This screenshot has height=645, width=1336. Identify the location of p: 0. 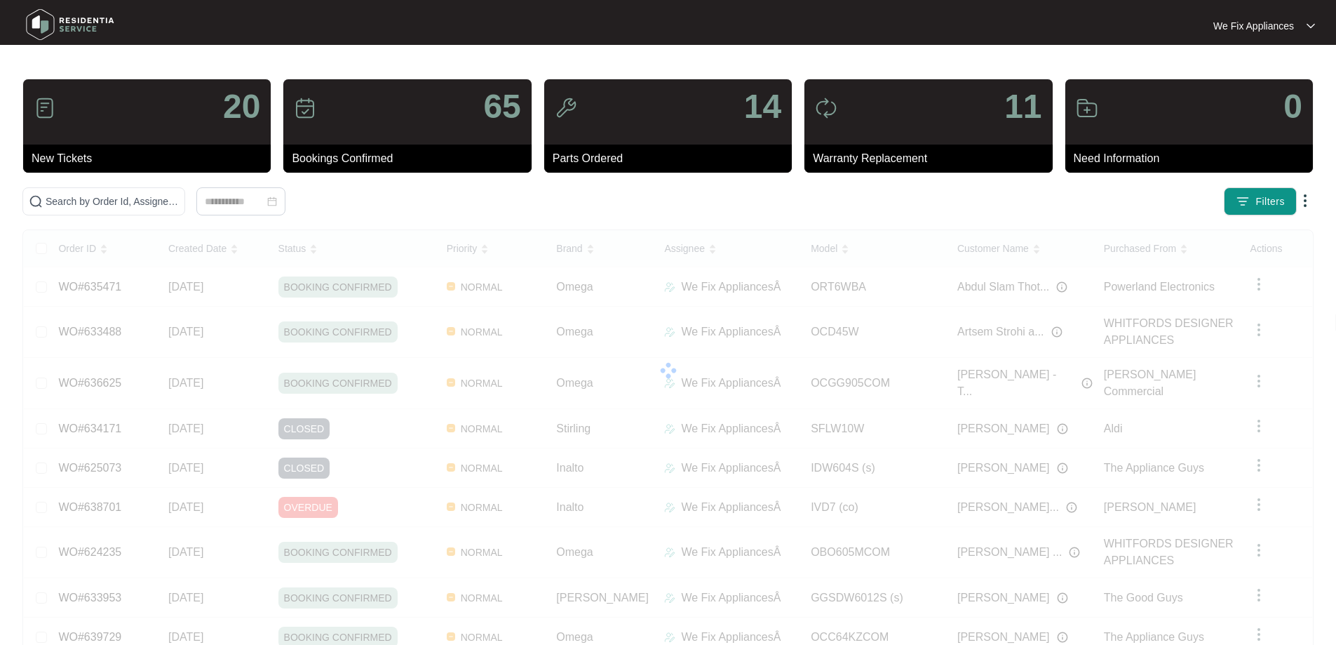
(1293, 107).